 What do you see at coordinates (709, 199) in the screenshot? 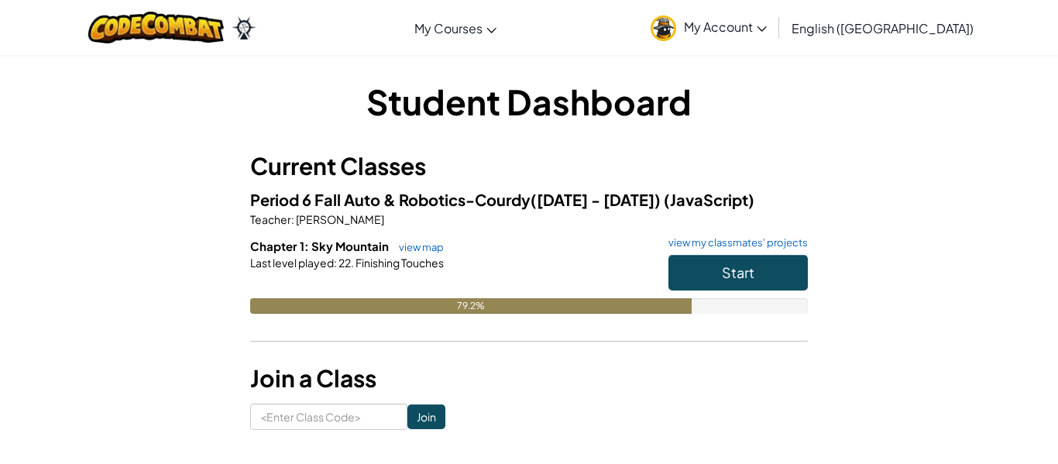
I see `span: (JavaScript)` at bounding box center [709, 199].